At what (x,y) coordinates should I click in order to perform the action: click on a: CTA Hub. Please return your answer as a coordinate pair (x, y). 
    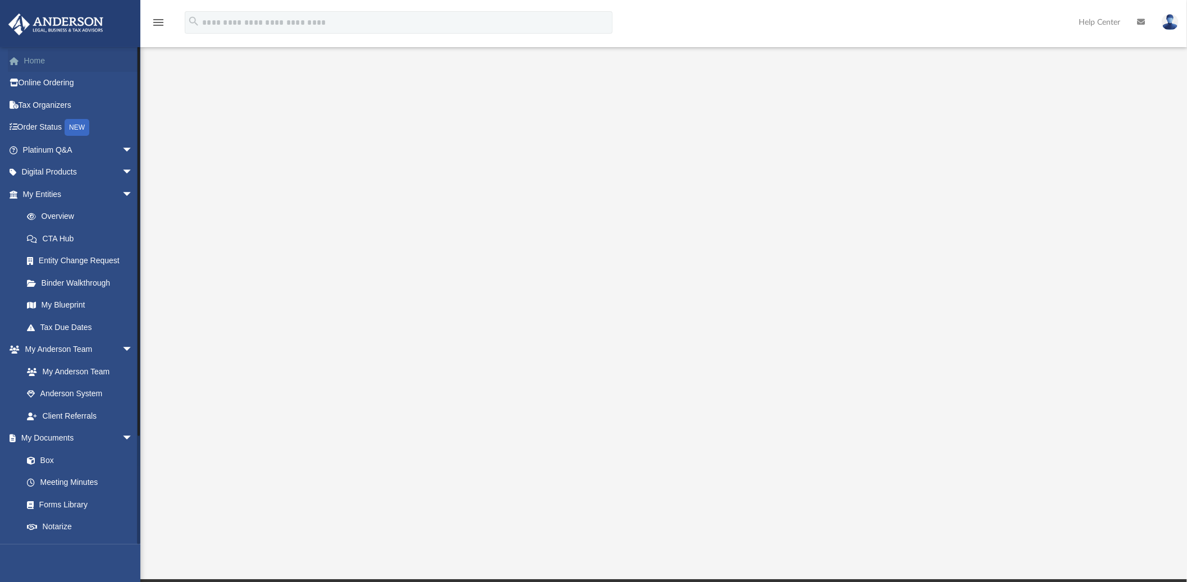
    Looking at the image, I should click on (83, 239).